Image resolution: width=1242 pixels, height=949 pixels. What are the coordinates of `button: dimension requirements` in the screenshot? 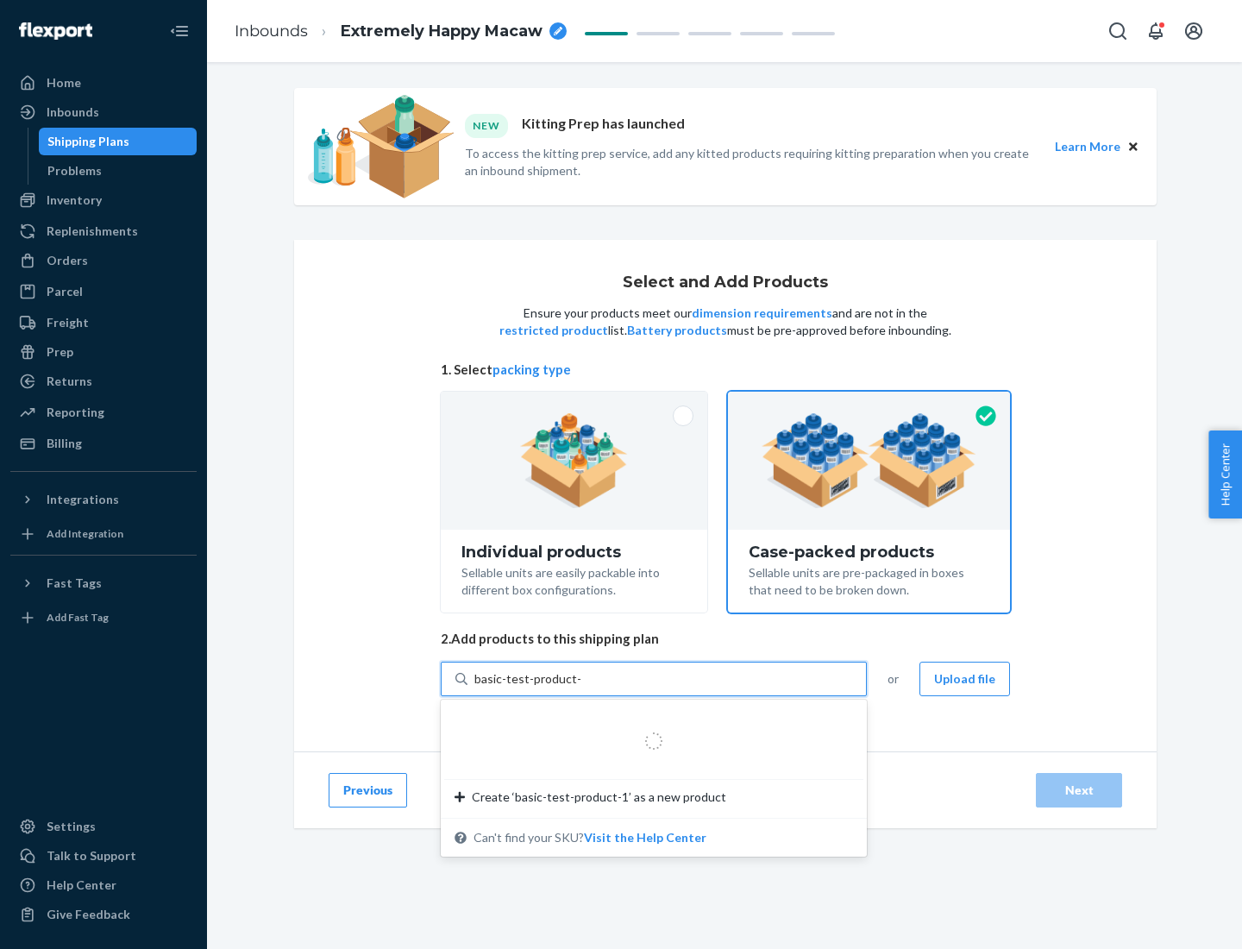 It's located at (762, 313).